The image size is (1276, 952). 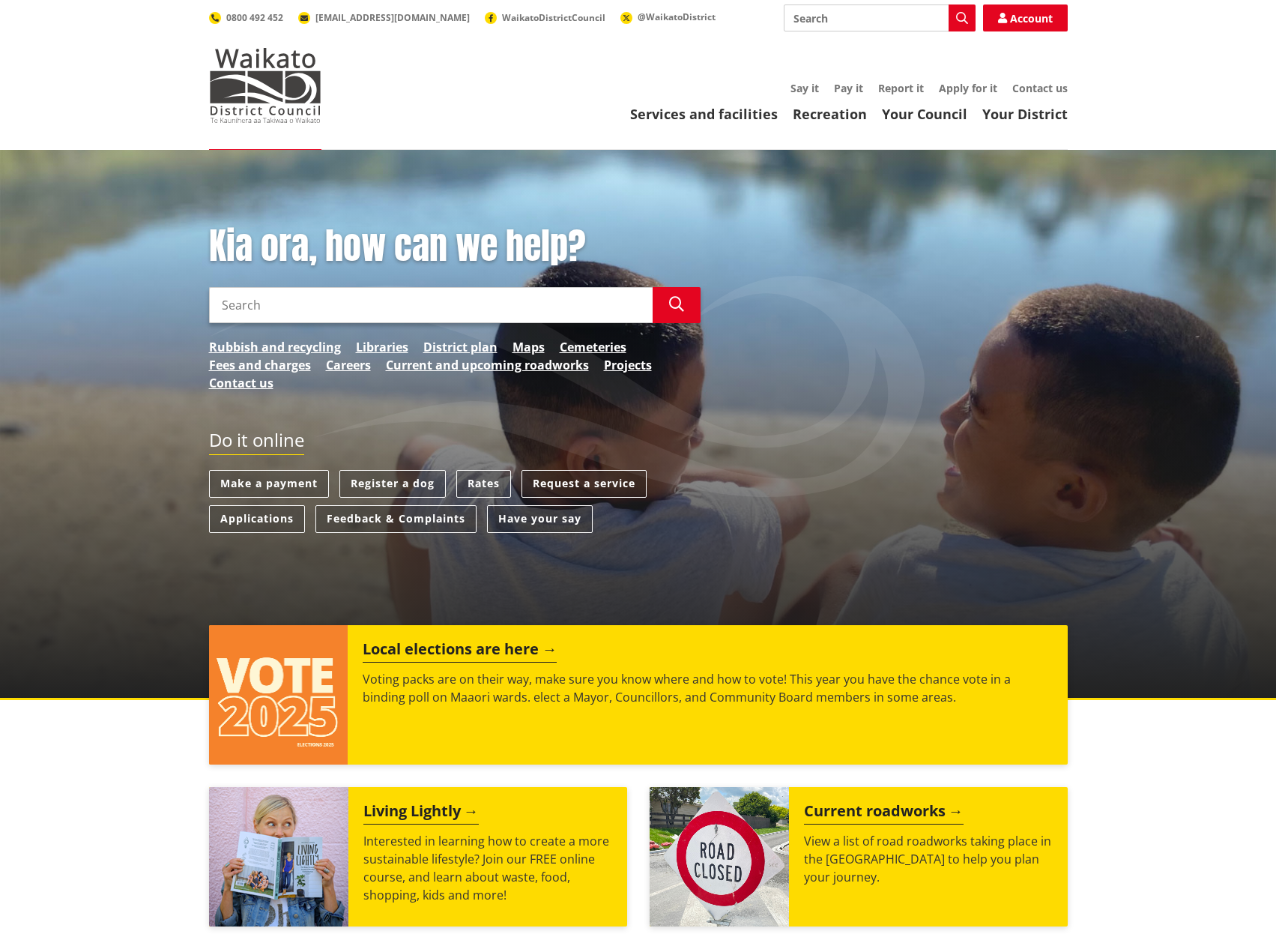 I want to click on a: Your Council, so click(x=925, y=114).